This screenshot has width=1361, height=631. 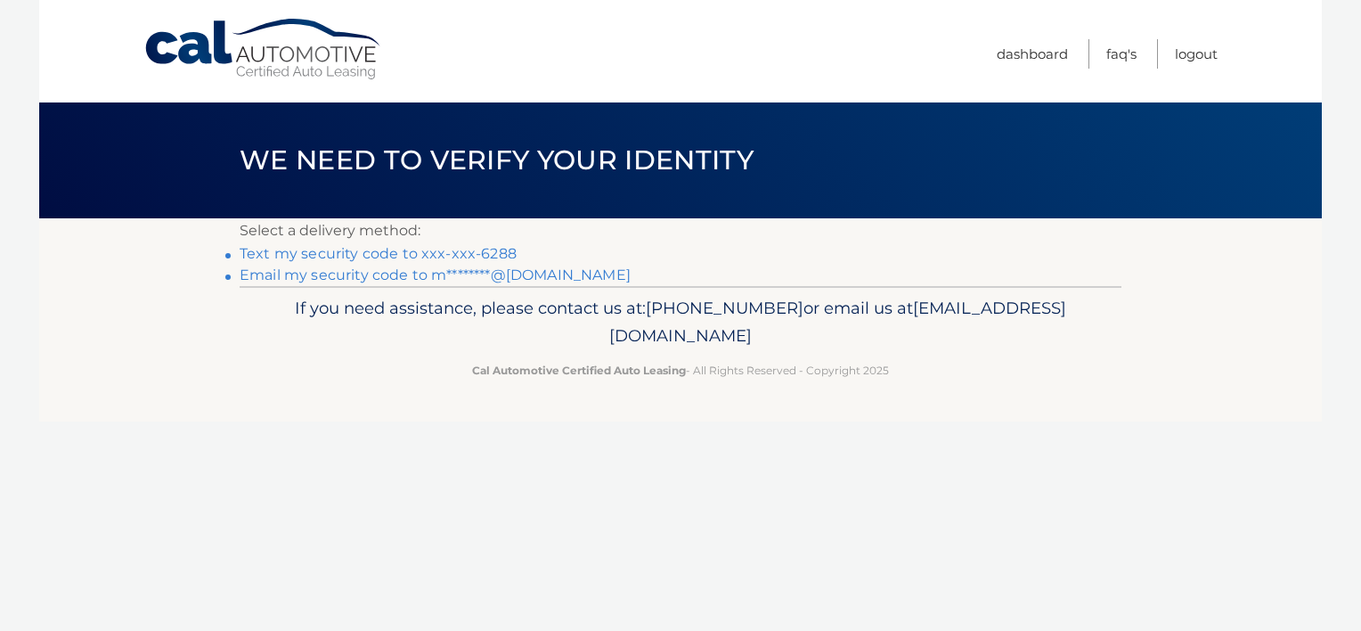 I want to click on a: Dashboard, so click(x=1033, y=53).